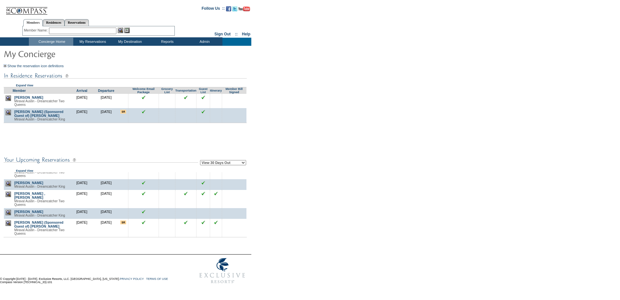  Describe the element at coordinates (166, 42) in the screenshot. I see `td: Reports` at that location.